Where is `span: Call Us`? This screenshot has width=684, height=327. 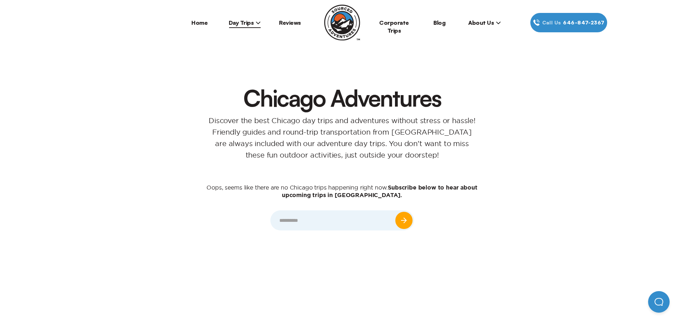 span: Call Us is located at coordinates (552, 23).